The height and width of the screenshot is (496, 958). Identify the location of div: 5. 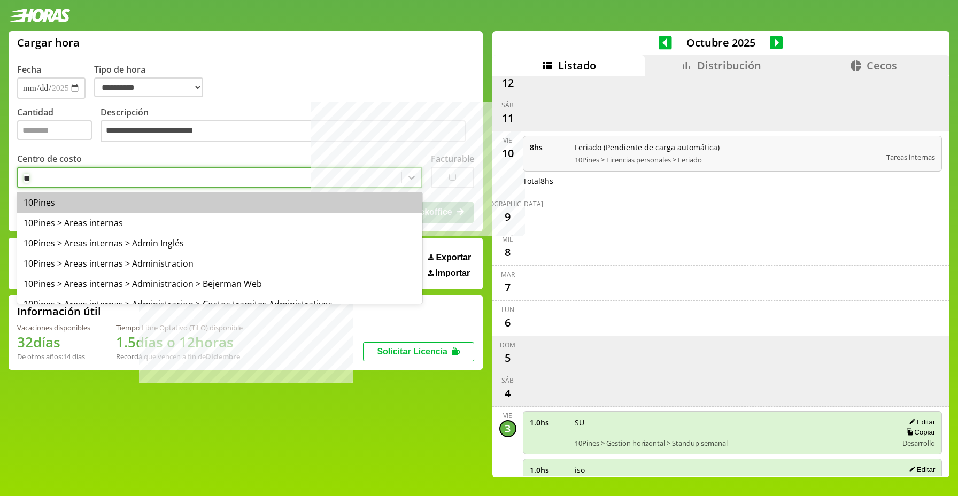
(508, 358).